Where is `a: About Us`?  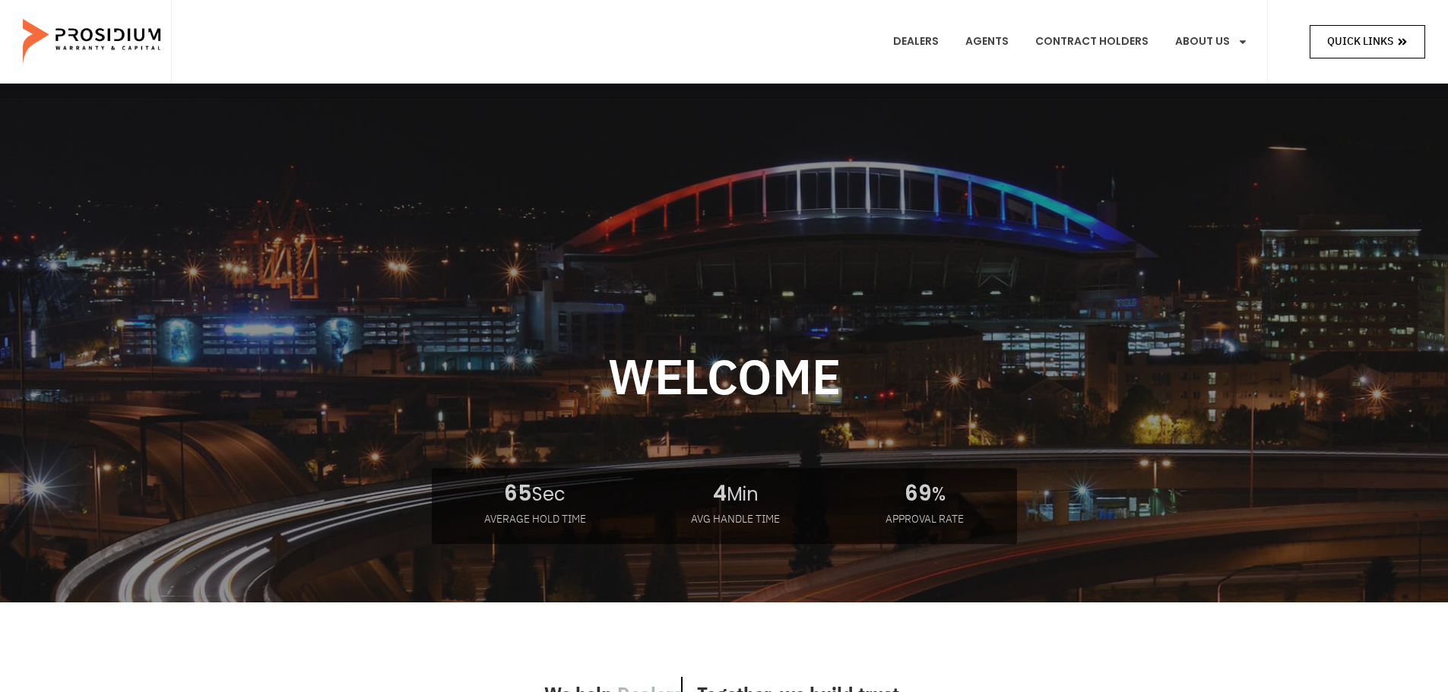
a: About Us is located at coordinates (1211, 42).